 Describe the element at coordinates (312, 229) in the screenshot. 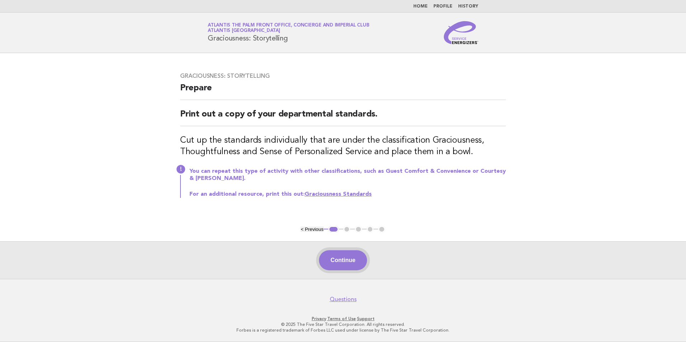

I see `button: < Previous` at that location.